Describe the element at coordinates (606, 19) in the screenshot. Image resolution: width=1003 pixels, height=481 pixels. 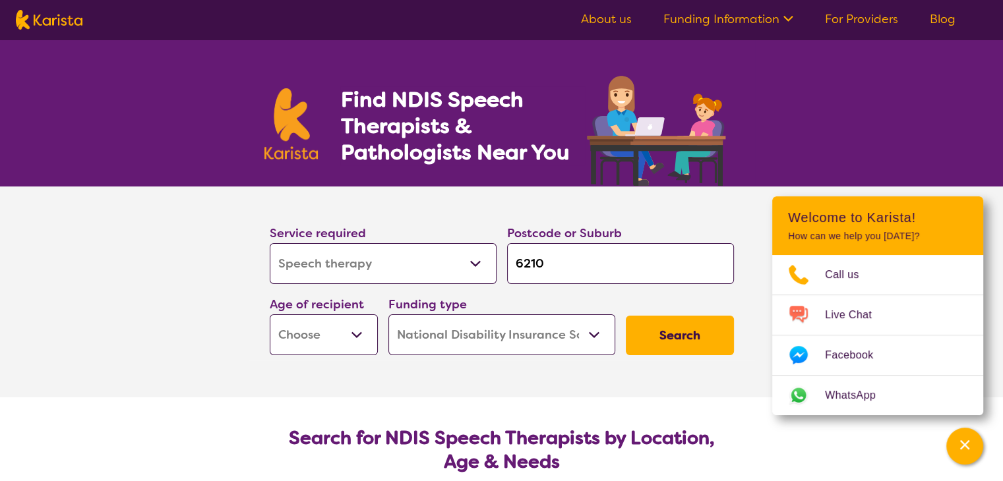
I see `a: About us` at that location.